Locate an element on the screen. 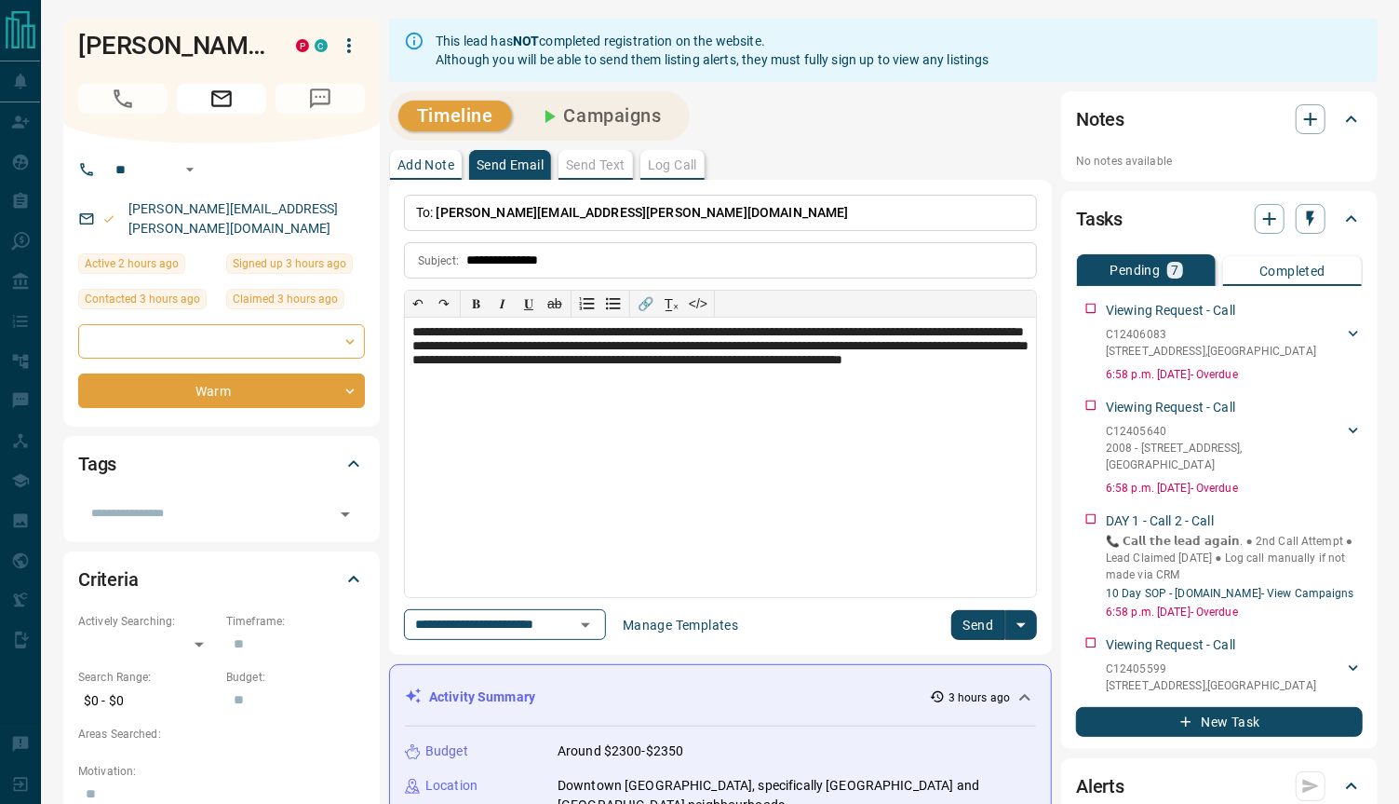 The image size is (1399, 804). span: 𝐔 is located at coordinates (529, 304).